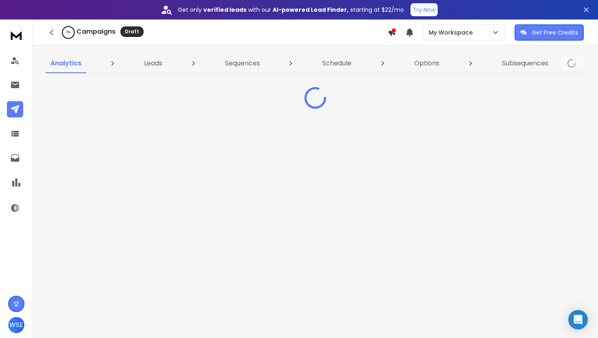 This screenshot has width=598, height=338. Describe the element at coordinates (337, 63) in the screenshot. I see `a: Schedule` at that location.